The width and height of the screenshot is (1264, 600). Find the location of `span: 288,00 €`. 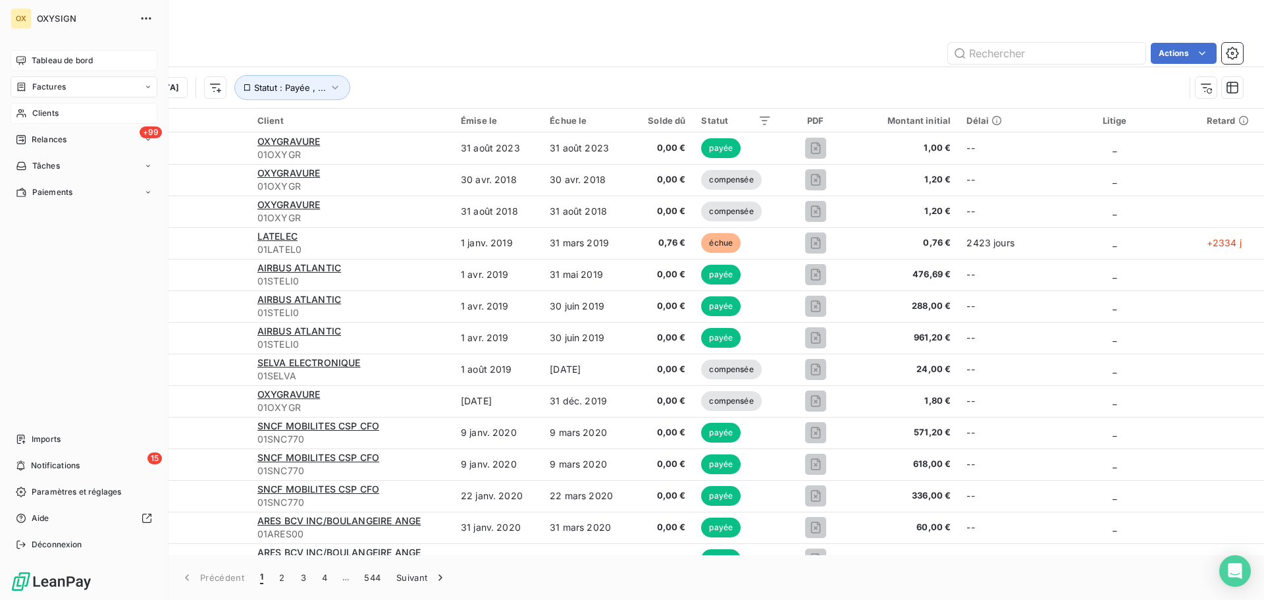

span: 288,00 € is located at coordinates (905, 306).